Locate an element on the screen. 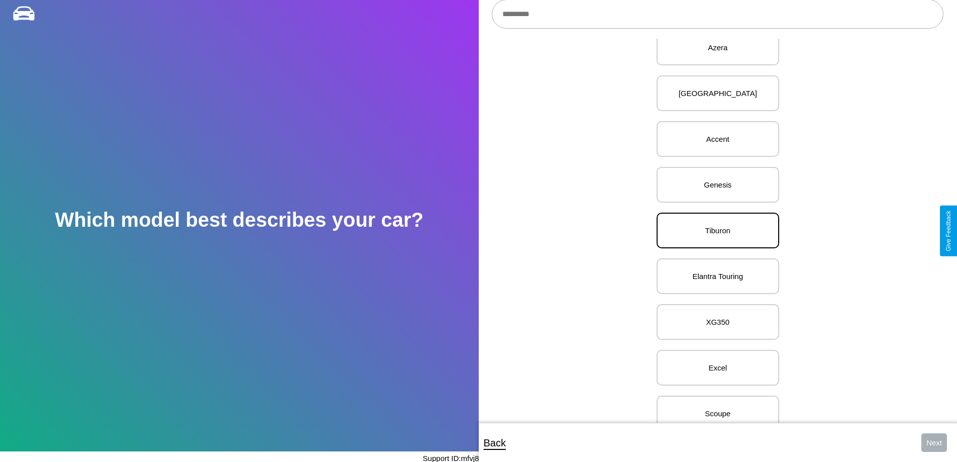  button: Next is located at coordinates (934, 442).